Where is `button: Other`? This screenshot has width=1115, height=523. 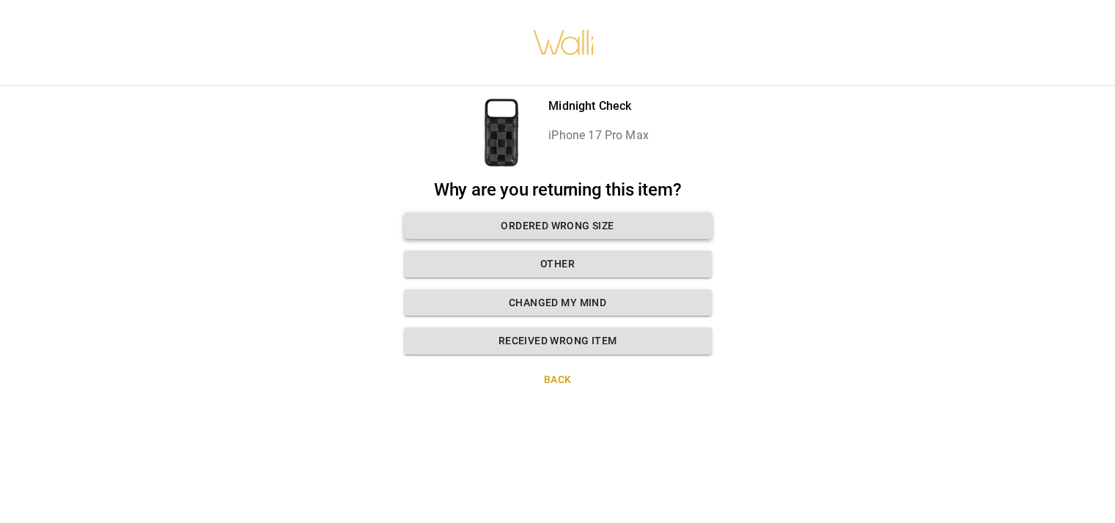
button: Other is located at coordinates (558, 264).